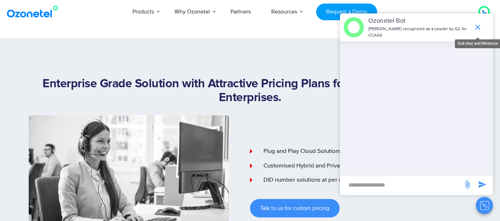 Image resolution: width=500 pixels, height=221 pixels. What do you see at coordinates (361, 151) in the screenshot?
I see `a: Plug and Play Cloud Solutions with zero setup costs` at bounding box center [361, 151].